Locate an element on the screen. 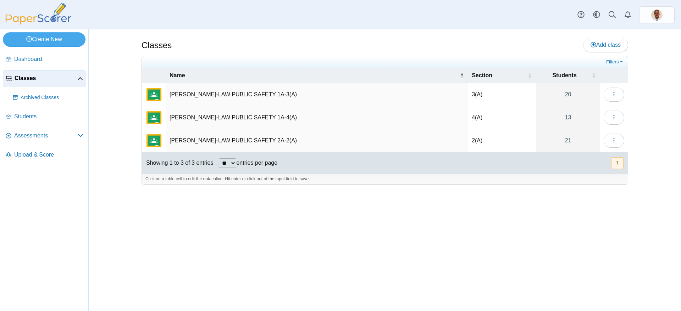 The height and width of the screenshot is (311, 681). span: Section is located at coordinates (482, 75).